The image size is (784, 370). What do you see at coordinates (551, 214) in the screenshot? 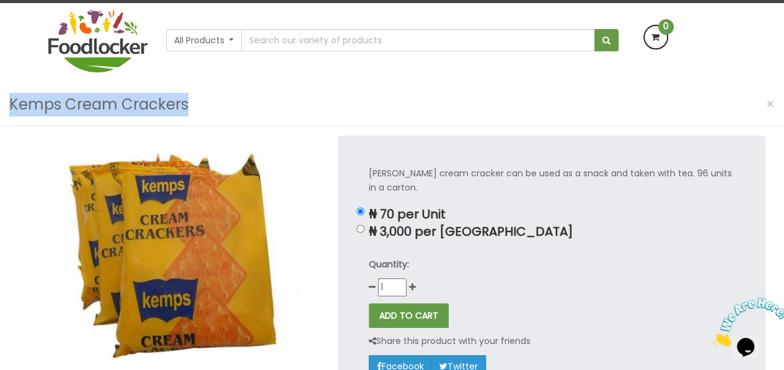
I see `p: ₦ 70 per Unit` at bounding box center [551, 214].